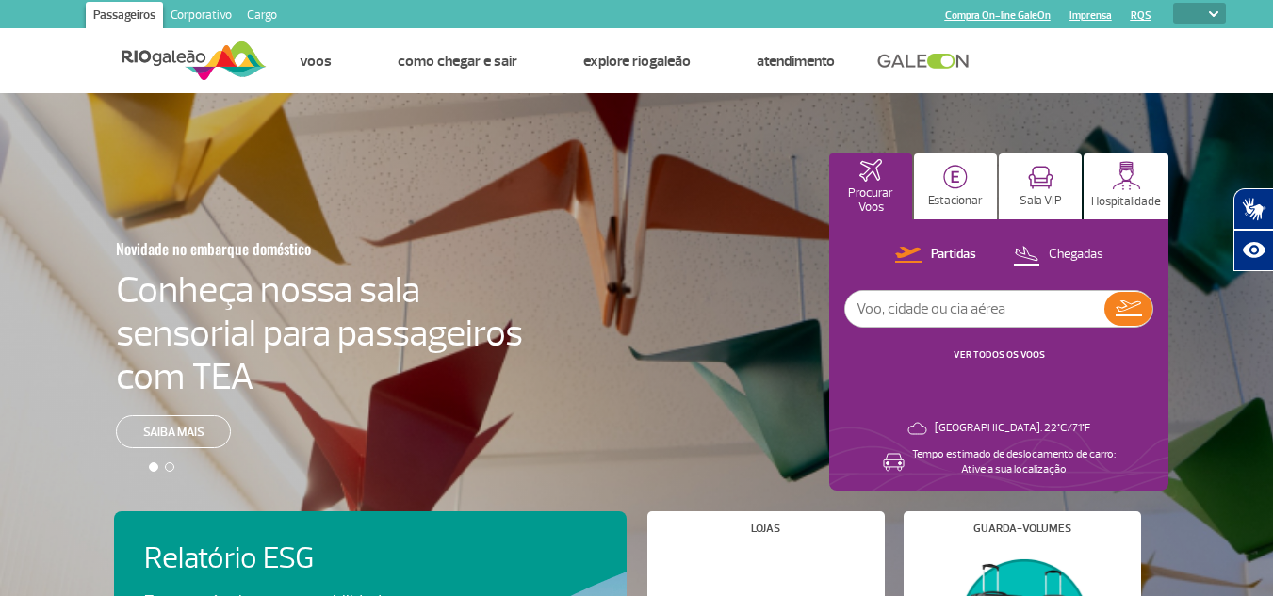  Describe the element at coordinates (795, 61) in the screenshot. I see `a: Atendimento` at that location.